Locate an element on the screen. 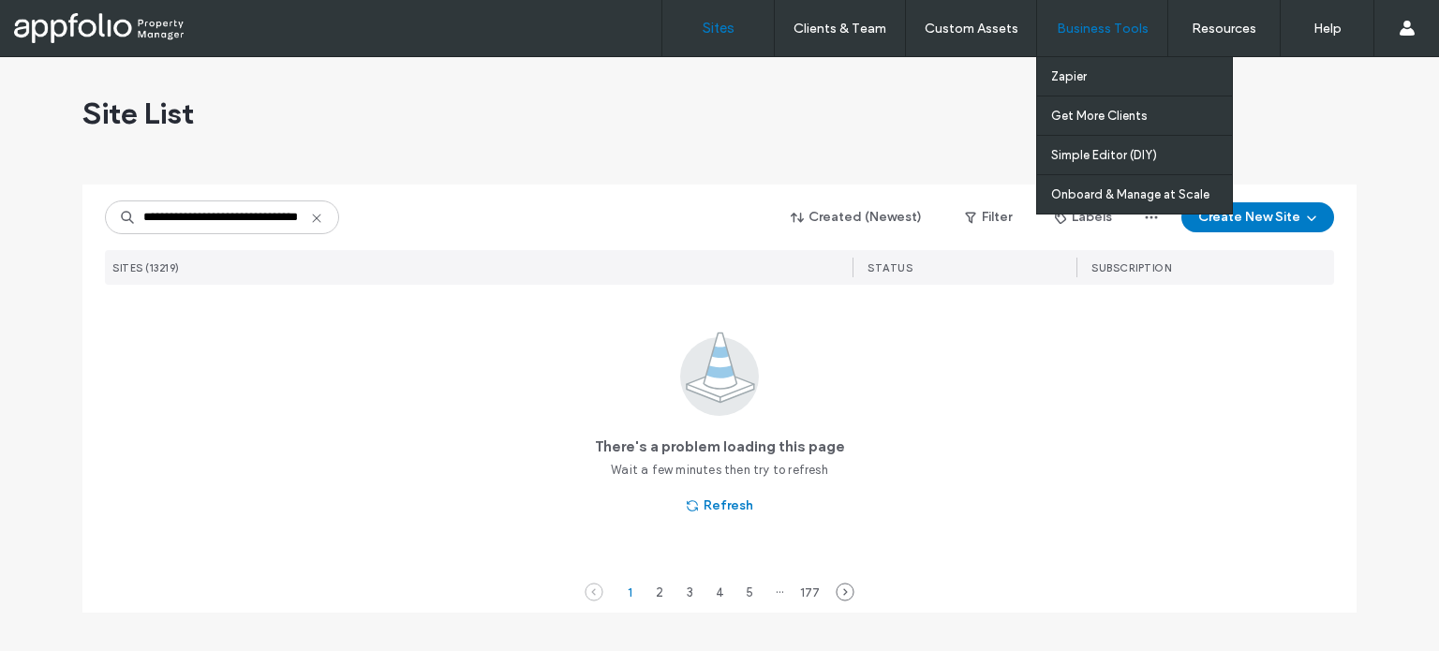 This screenshot has width=1439, height=651. label: Clients & Team is located at coordinates (839, 28).